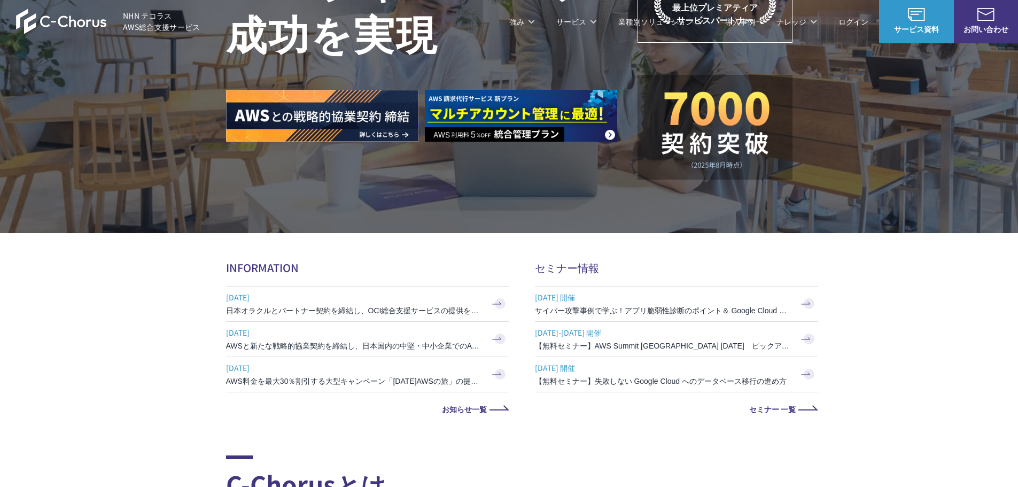 The width and height of the screenshot is (1018, 487). What do you see at coordinates (663, 311) in the screenshot?
I see `h3: サイバー攻撃事例で学ぶ！アプリ脆弱性診断のポイント＆ Google Cloud セキュリティ対策` at bounding box center [663, 311].